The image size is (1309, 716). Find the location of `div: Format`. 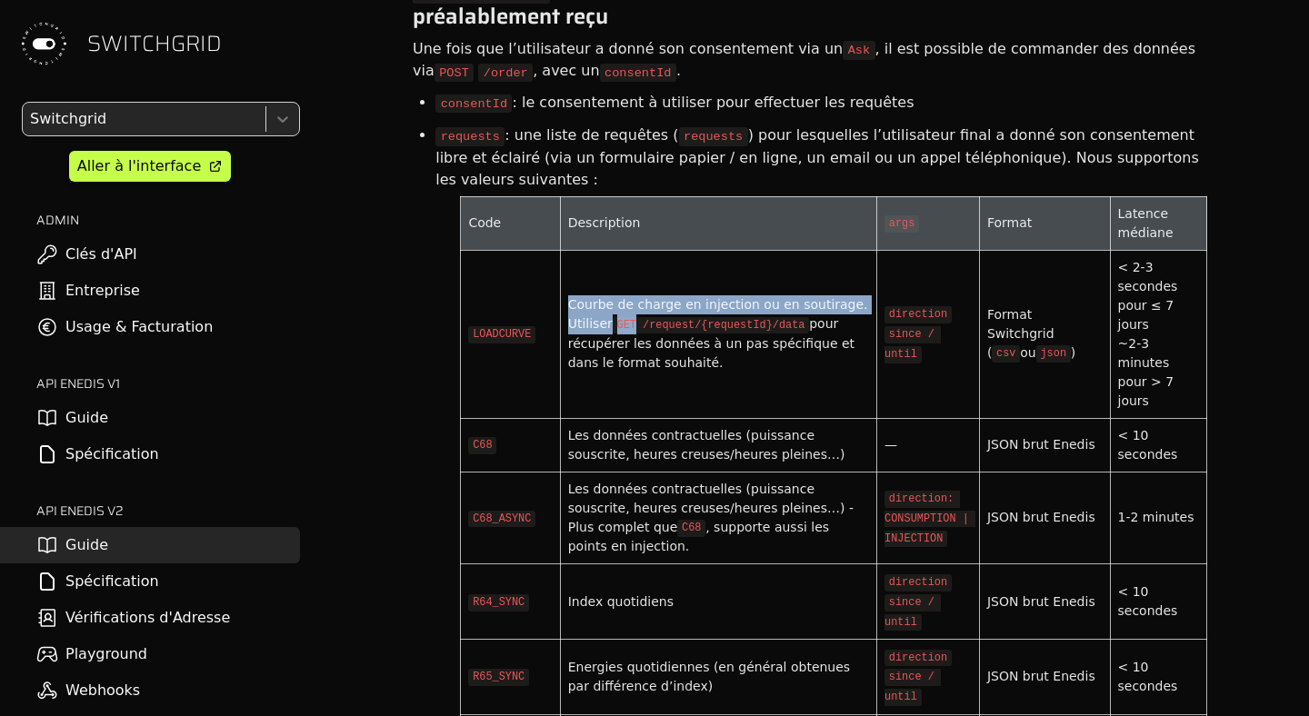

div: Format is located at coordinates (1045, 223).